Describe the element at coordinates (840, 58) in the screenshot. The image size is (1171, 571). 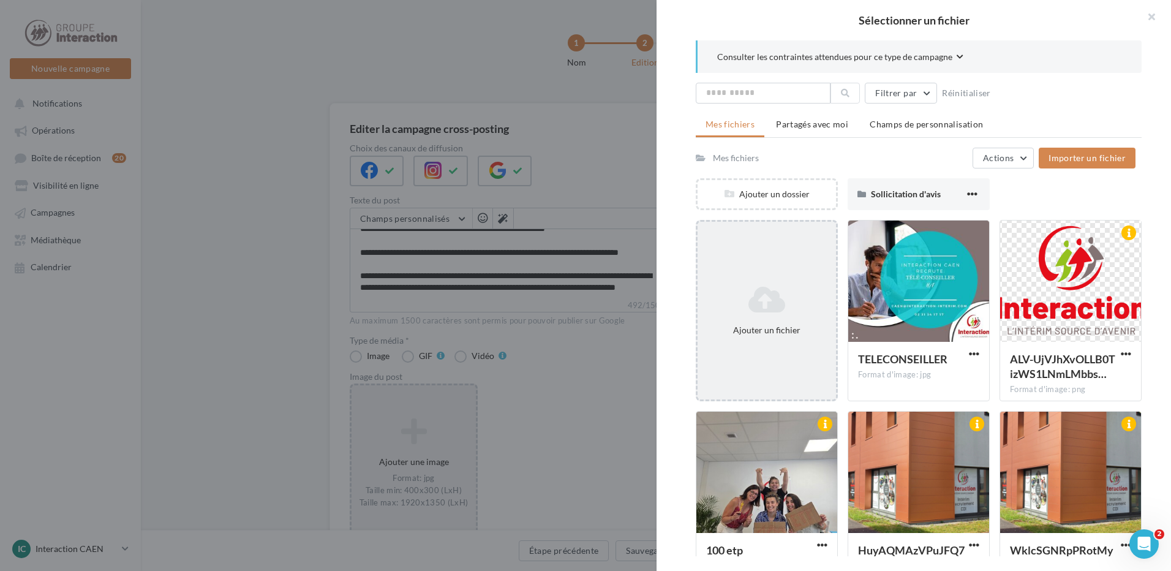
I see `button: Consulter les contraintes attendues pour ce type de campagne` at that location.